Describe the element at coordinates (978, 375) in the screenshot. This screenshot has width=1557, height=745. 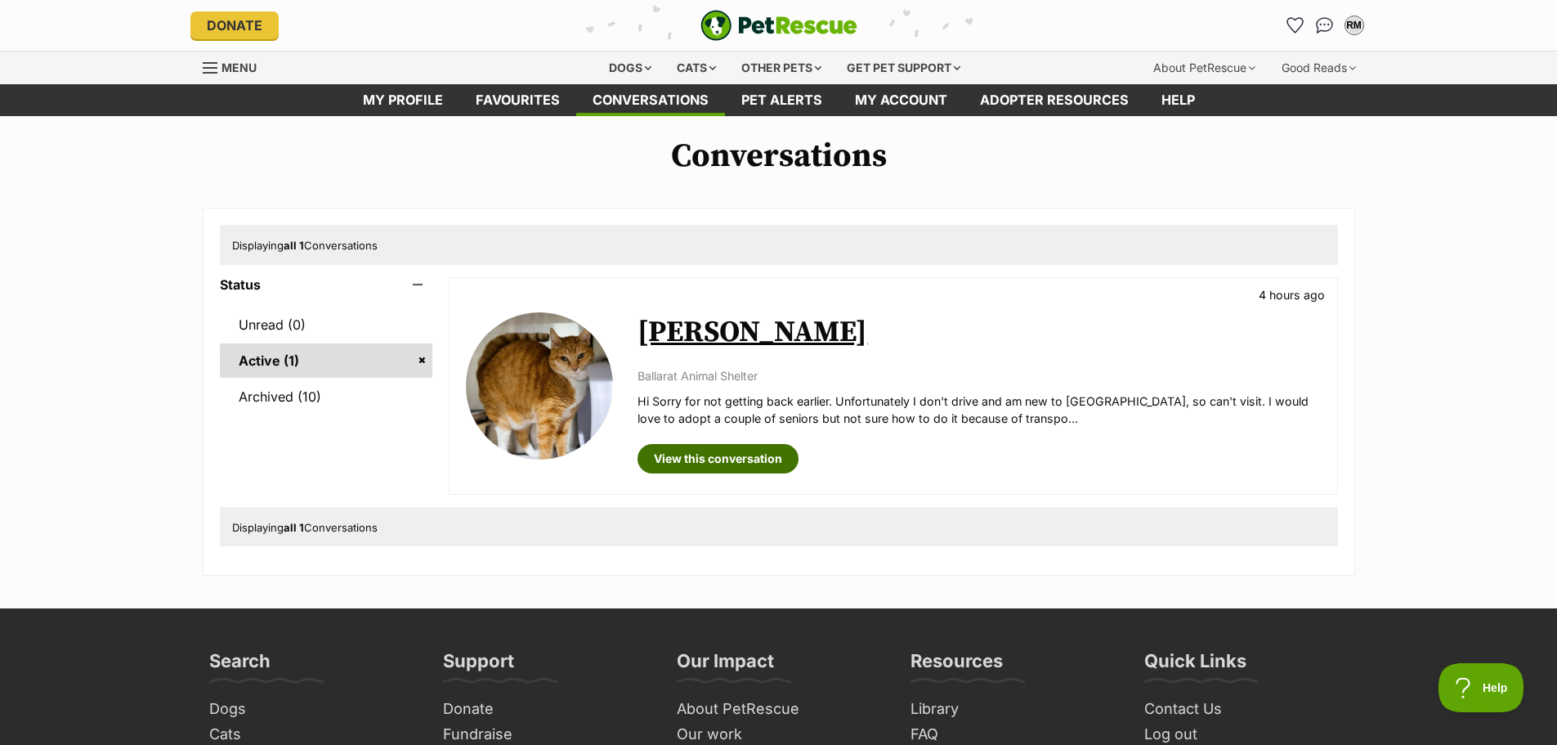
I see `p: Ballarat Animal Shelter` at that location.